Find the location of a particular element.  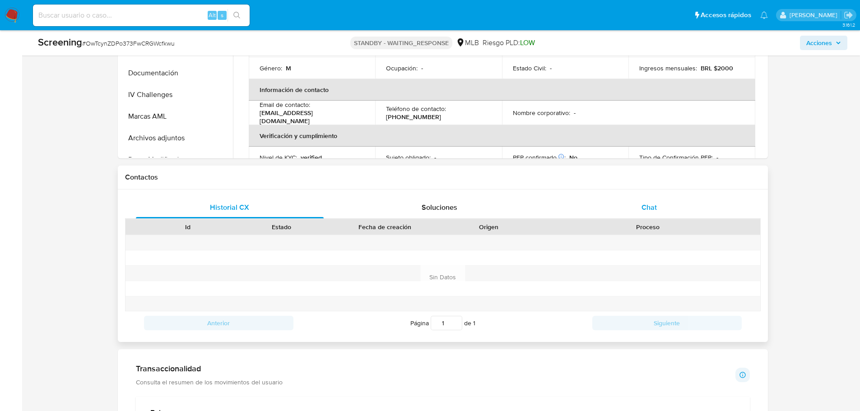

div: Fecha de creación is located at coordinates (385, 227).